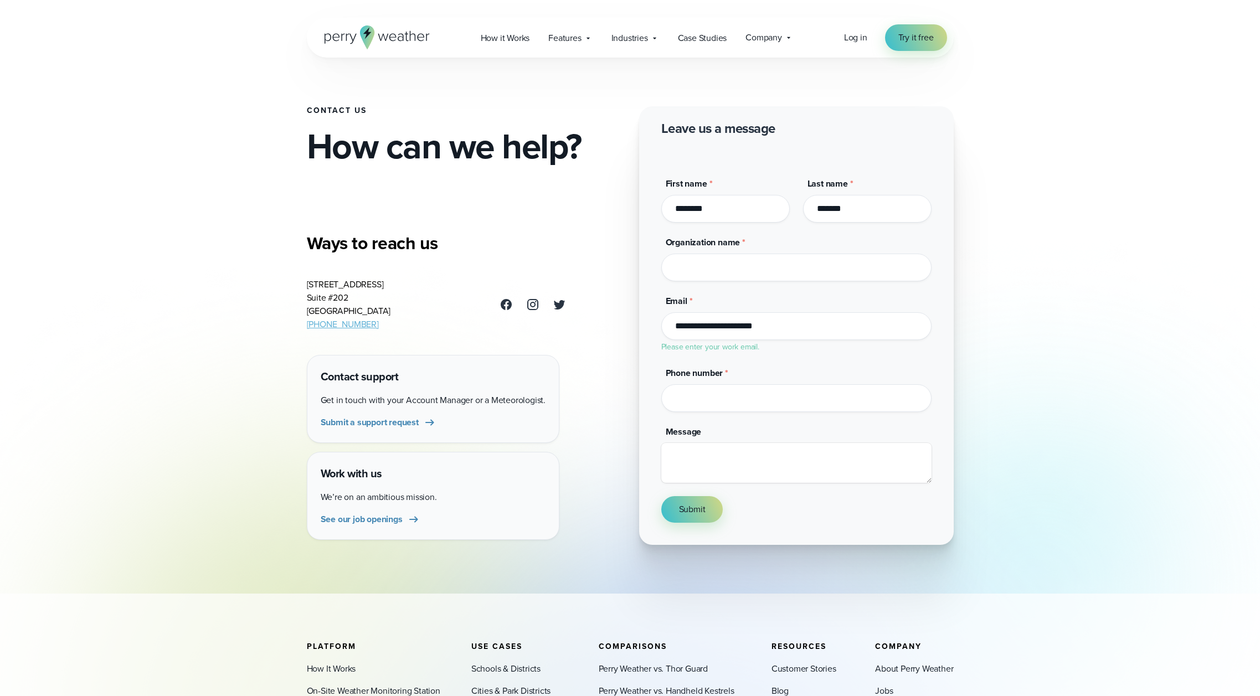 This screenshot has height=696, width=1260. Describe the element at coordinates (564, 38) in the screenshot. I see `span: Features` at that location.